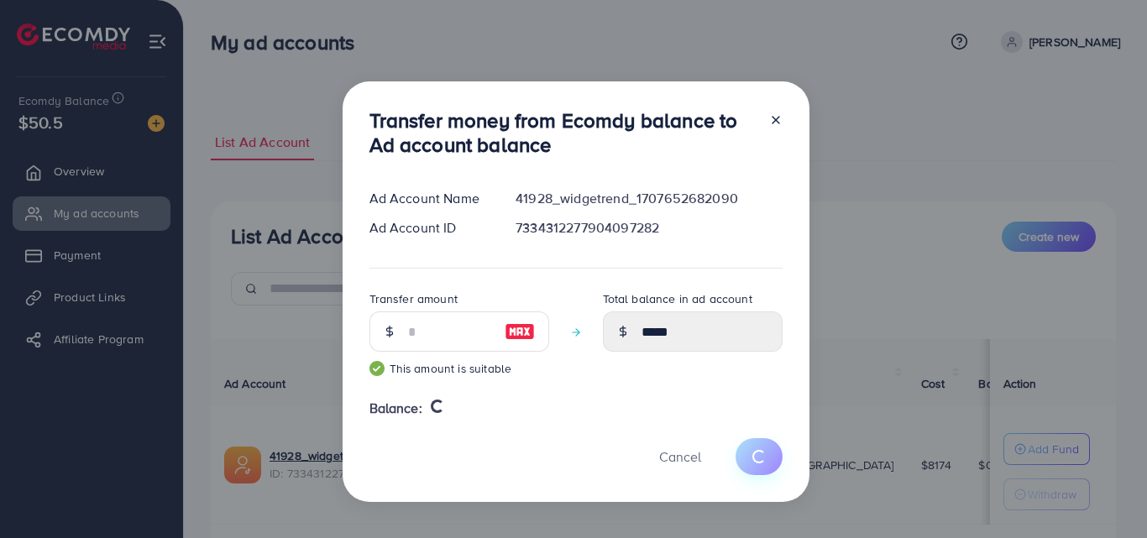 The width and height of the screenshot is (1147, 538). What do you see at coordinates (648, 198) in the screenshot?
I see `div: 41928_widgetrend_1707652682090` at bounding box center [648, 198].